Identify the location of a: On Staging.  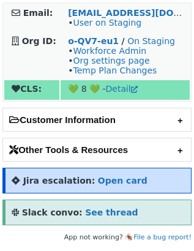
(151, 41).